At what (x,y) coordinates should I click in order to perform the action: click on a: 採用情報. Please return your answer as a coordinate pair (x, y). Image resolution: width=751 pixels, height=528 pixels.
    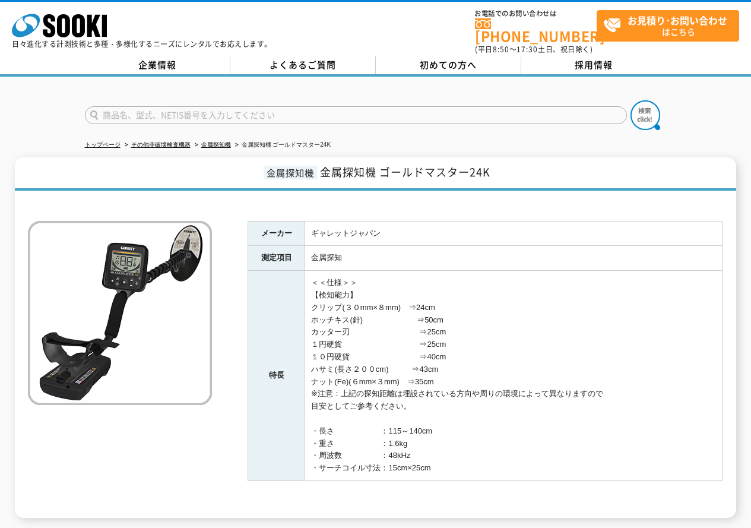
    Looking at the image, I should click on (594, 65).